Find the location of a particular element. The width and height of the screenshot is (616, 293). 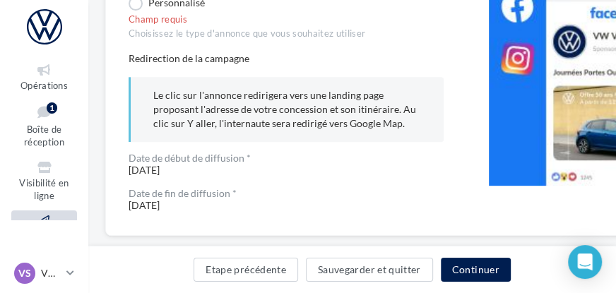

a: Visibilité en ligne is located at coordinates (44, 181).